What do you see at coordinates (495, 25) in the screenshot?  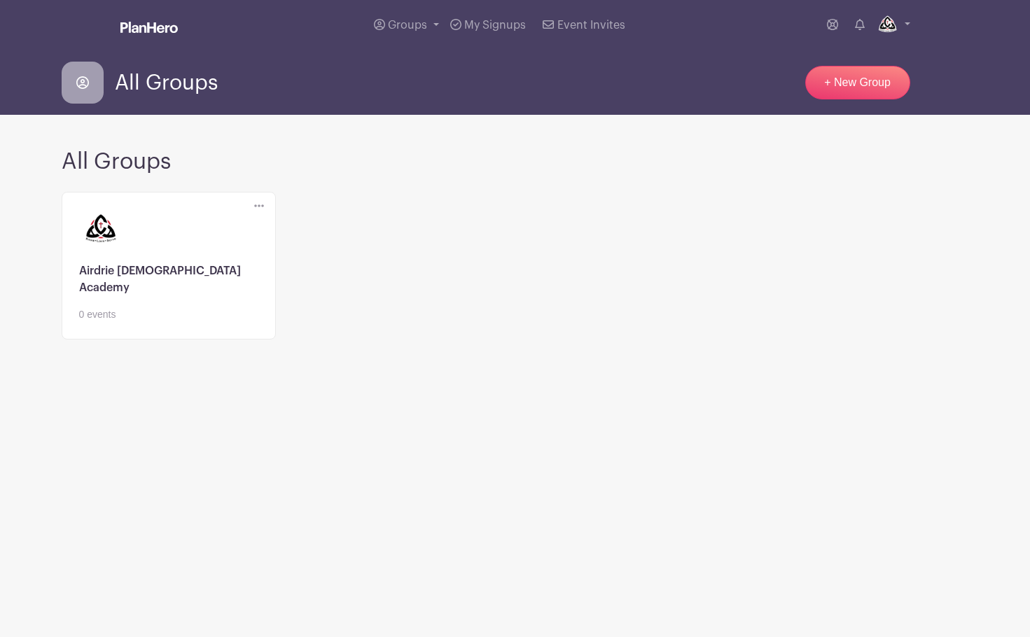 I see `span: My Signups` at bounding box center [495, 25].